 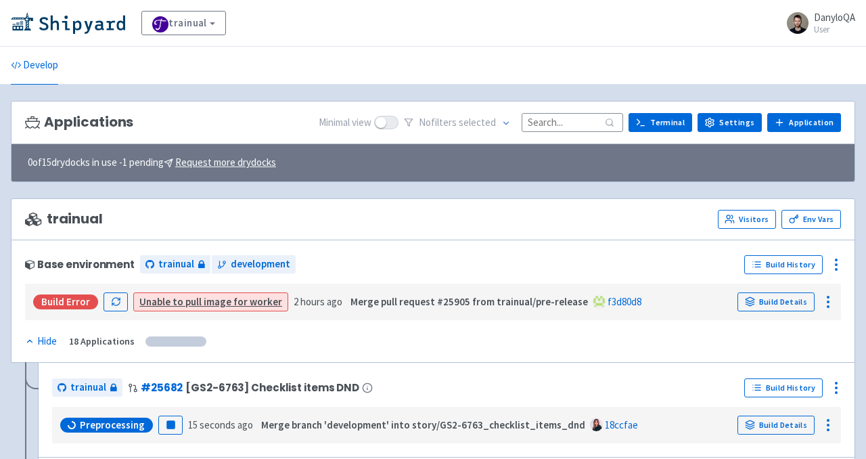 What do you see at coordinates (162, 387) in the screenshot?
I see `a: #25682` at bounding box center [162, 387].